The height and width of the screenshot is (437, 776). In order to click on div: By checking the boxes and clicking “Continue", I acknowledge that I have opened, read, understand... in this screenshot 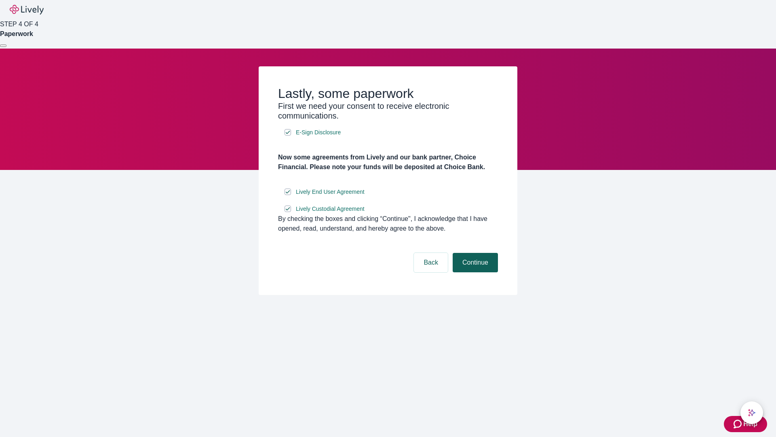, I will do `click(388, 224)`.